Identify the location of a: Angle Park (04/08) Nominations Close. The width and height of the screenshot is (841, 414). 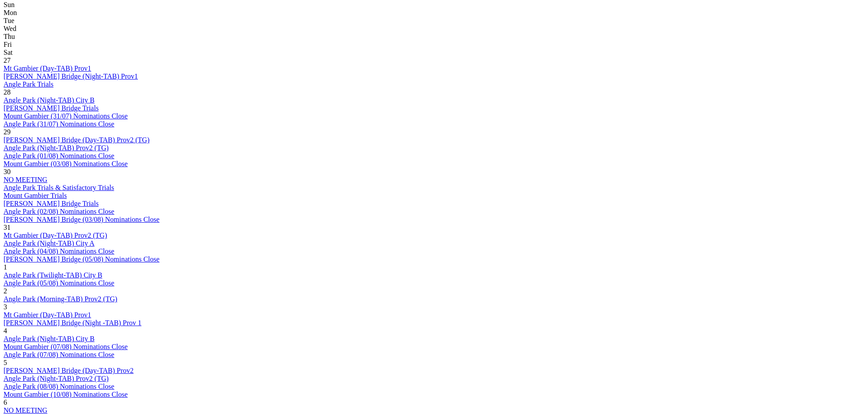
(59, 251).